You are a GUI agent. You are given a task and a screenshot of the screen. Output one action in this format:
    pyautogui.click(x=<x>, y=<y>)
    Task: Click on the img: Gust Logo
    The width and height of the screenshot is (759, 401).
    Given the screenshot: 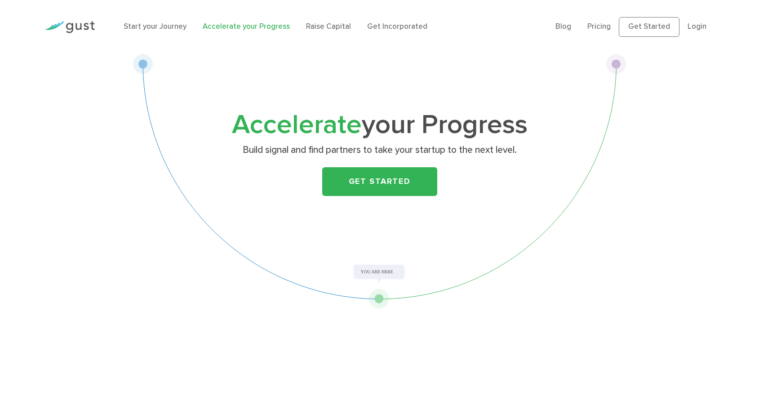 What is the action you would take?
    pyautogui.click(x=70, y=27)
    